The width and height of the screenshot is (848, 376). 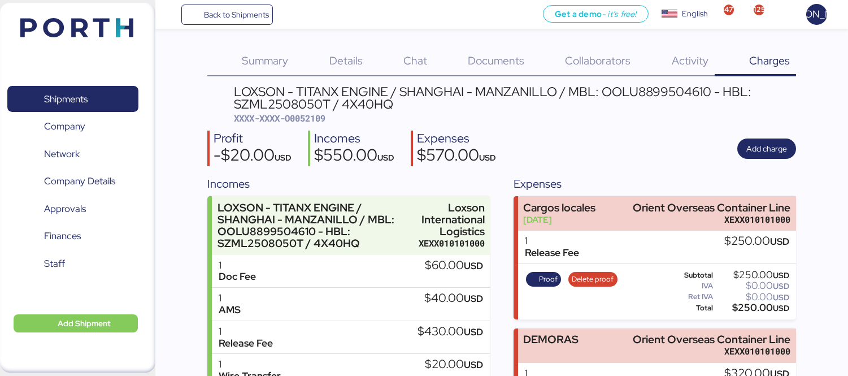 I want to click on a: Back to Shipments, so click(x=227, y=15).